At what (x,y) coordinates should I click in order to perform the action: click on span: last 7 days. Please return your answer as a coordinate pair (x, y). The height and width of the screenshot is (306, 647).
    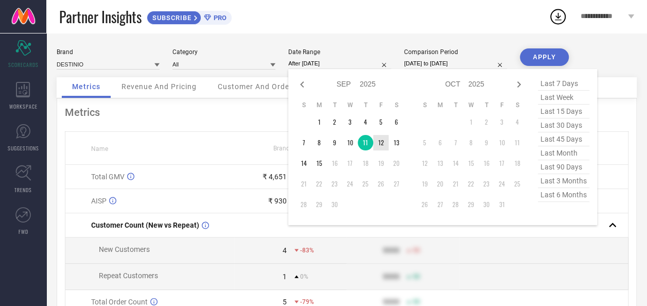
    Looking at the image, I should click on (564, 83).